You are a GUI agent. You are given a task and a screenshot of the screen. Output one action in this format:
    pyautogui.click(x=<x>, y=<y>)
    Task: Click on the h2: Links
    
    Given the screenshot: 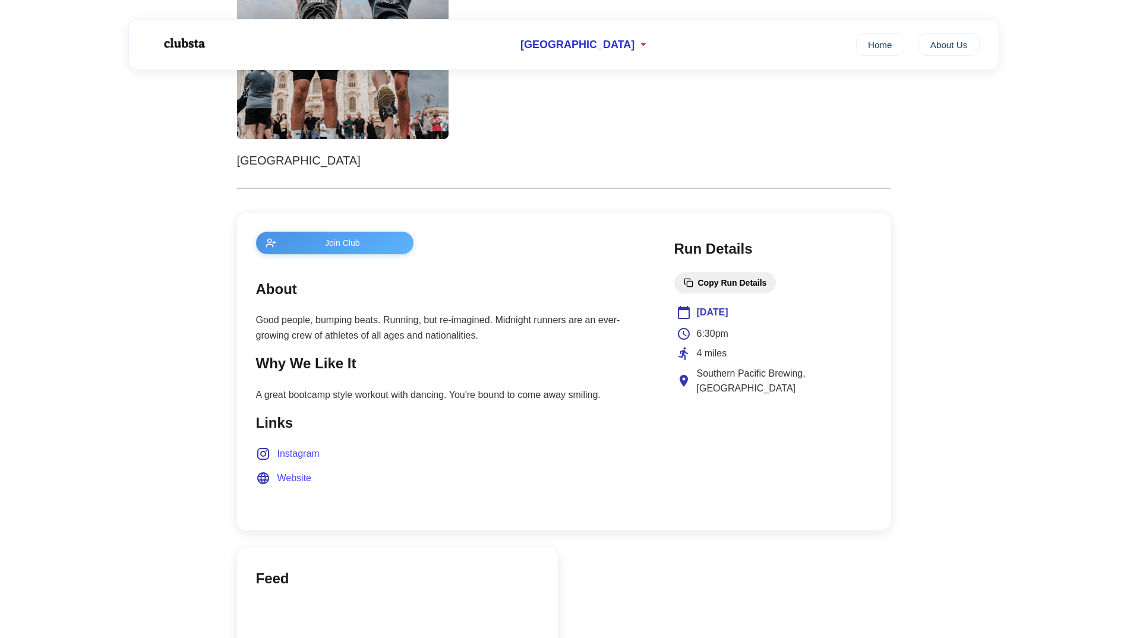 What is the action you would take?
    pyautogui.click(x=453, y=423)
    